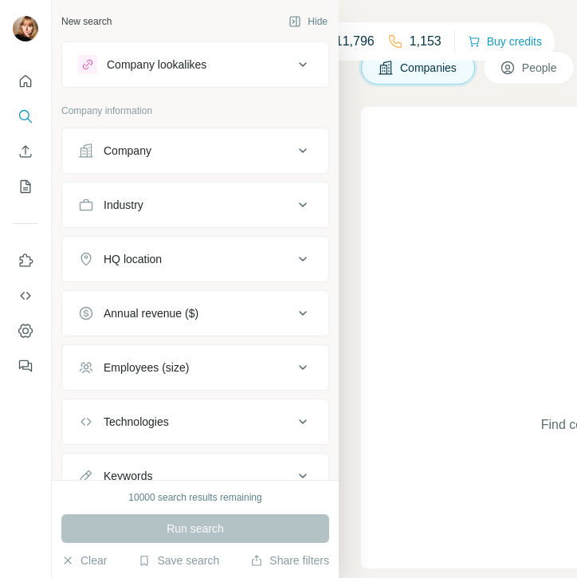  Describe the element at coordinates (156, 65) in the screenshot. I see `div: Company lookalikes` at that location.